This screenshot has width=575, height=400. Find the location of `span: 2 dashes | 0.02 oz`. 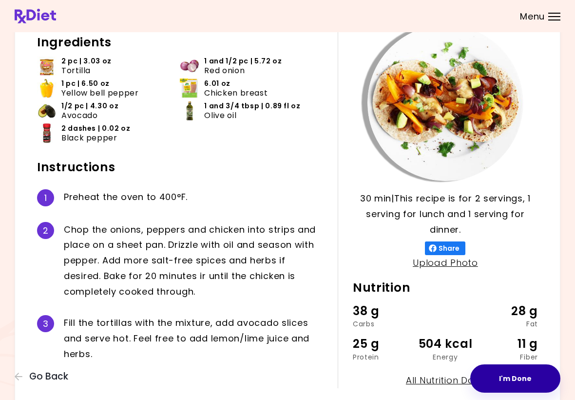

span: 2 dashes | 0.02 oz is located at coordinates (96, 128).